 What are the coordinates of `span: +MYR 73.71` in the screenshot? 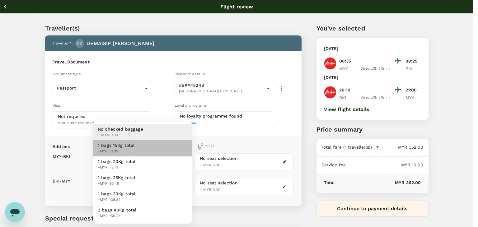 It's located at (117, 168).